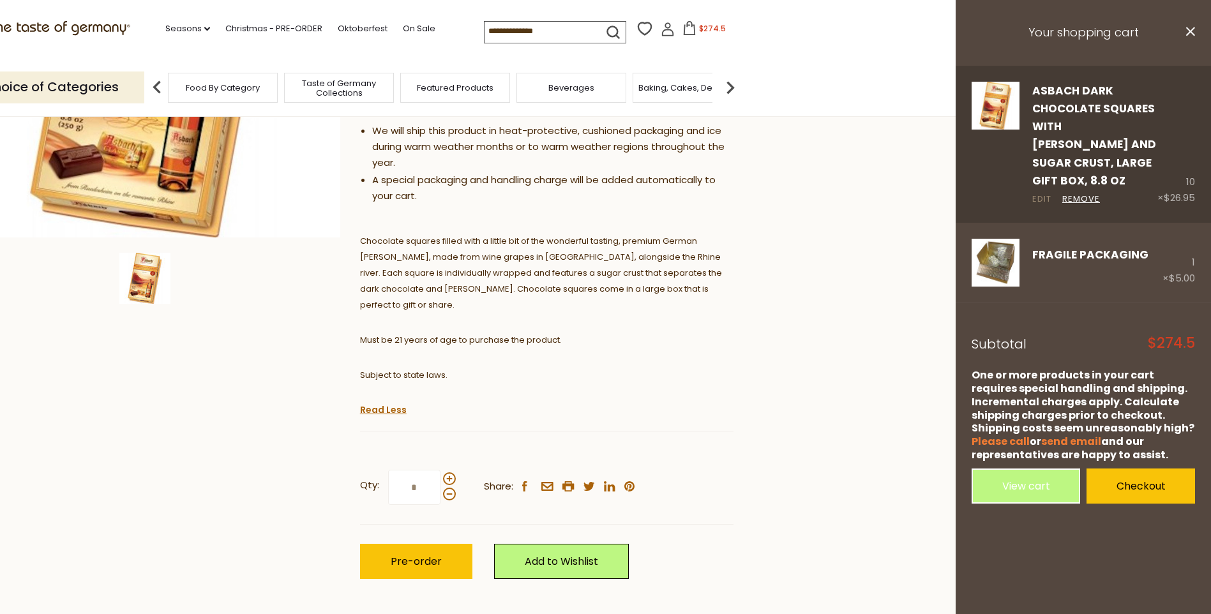 This screenshot has width=1211, height=614. I want to click on div: 10 ×, so click(1175, 144).